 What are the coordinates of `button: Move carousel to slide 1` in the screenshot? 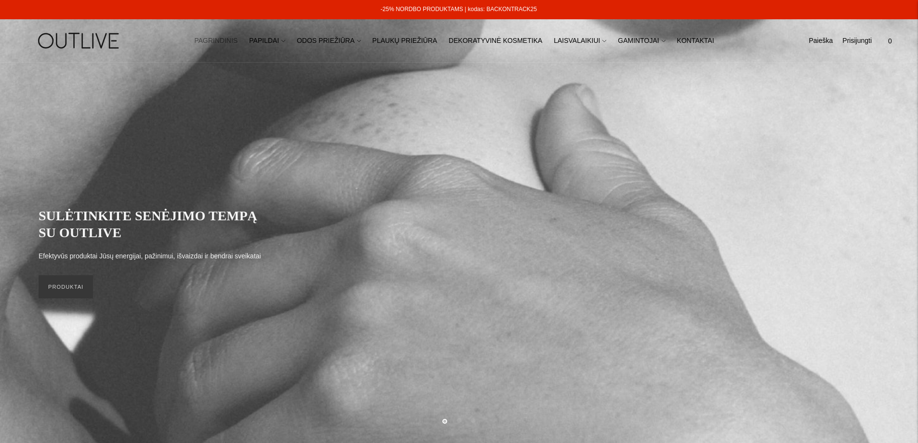 It's located at (445, 421).